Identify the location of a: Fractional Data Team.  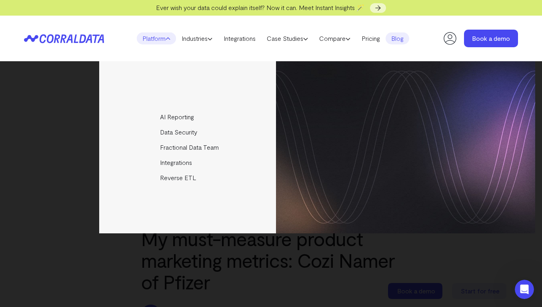
(188, 147).